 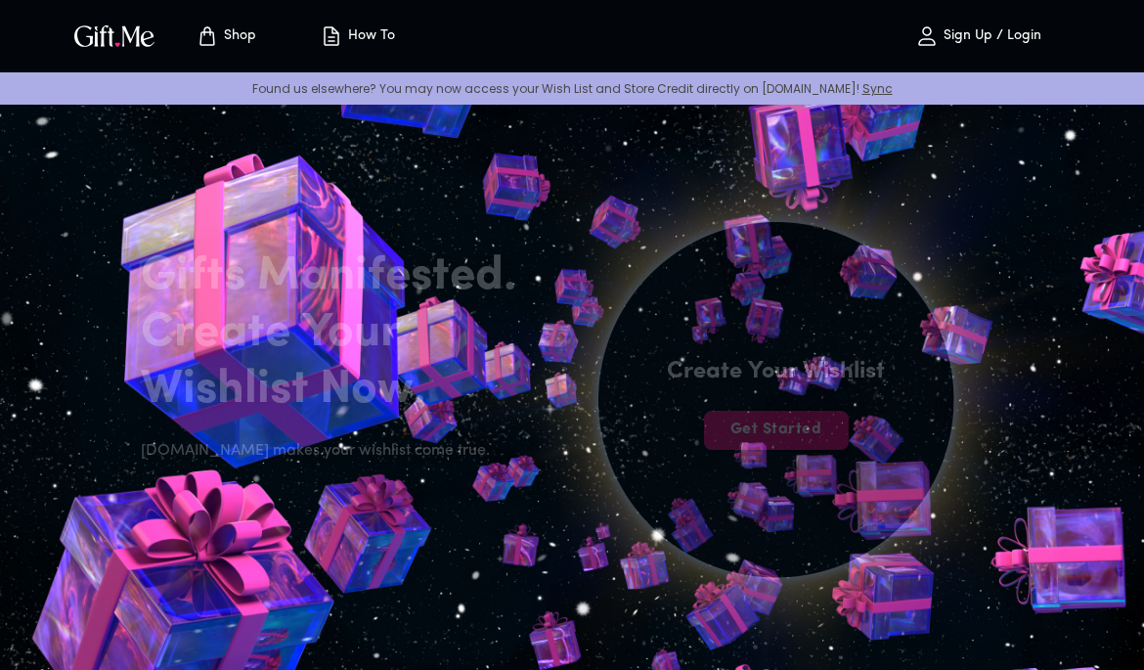 I want to click on p: Shop, so click(x=238, y=36).